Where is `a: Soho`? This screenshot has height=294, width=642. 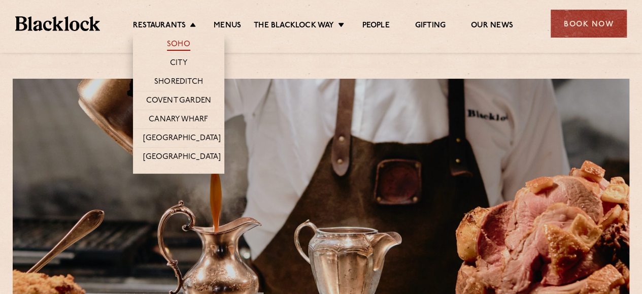
a: Soho is located at coordinates (179, 45).